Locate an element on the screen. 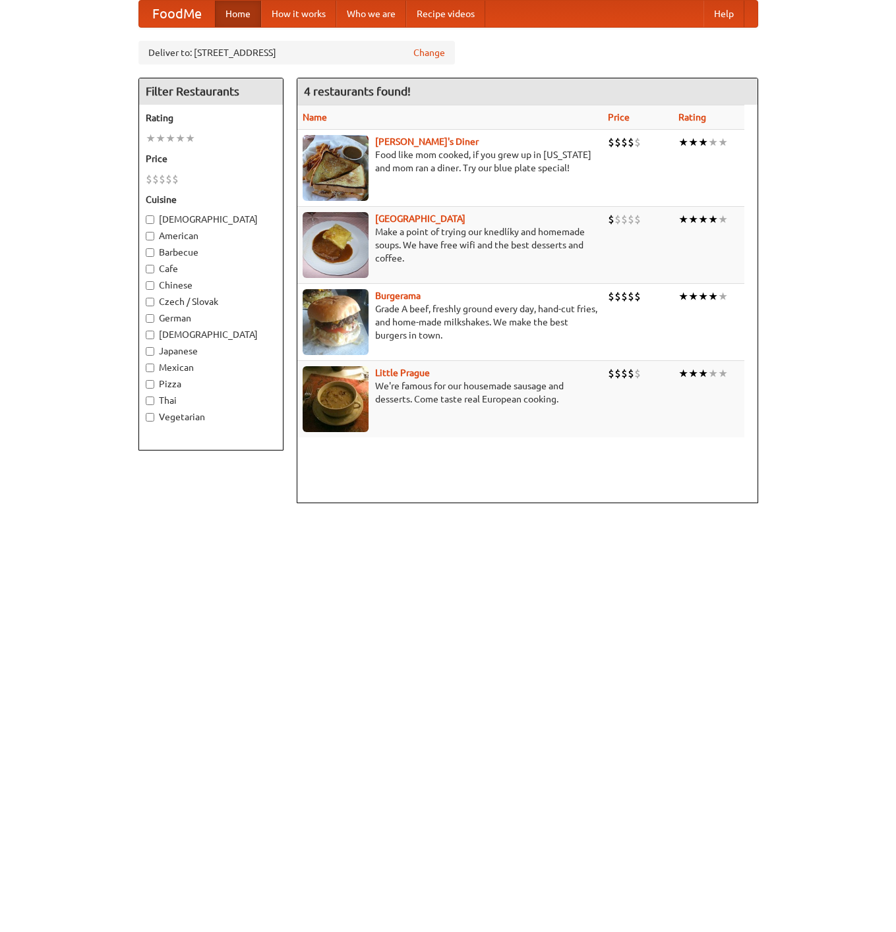 This screenshot has height=932, width=896. label: Thai is located at coordinates (211, 401).